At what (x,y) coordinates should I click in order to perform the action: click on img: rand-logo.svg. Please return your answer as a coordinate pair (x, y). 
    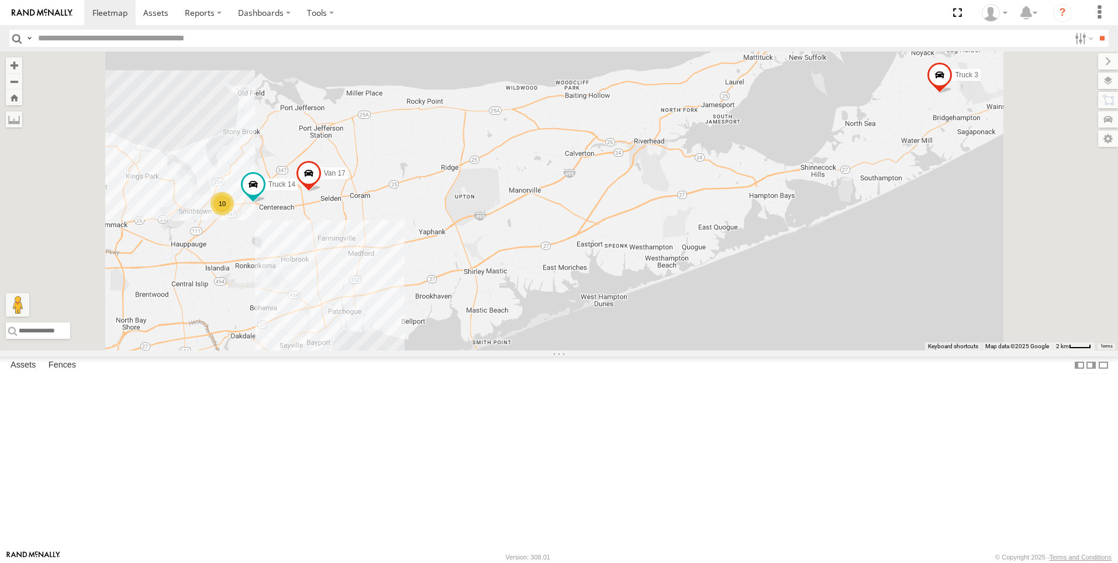
    Looking at the image, I should click on (42, 13).